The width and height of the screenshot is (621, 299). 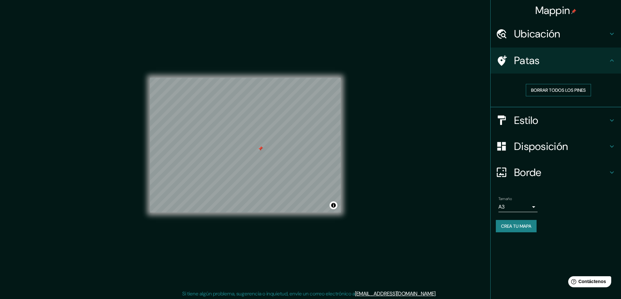 What do you see at coordinates (505, 199) in the screenshot?
I see `font: Tamaño` at bounding box center [505, 199].